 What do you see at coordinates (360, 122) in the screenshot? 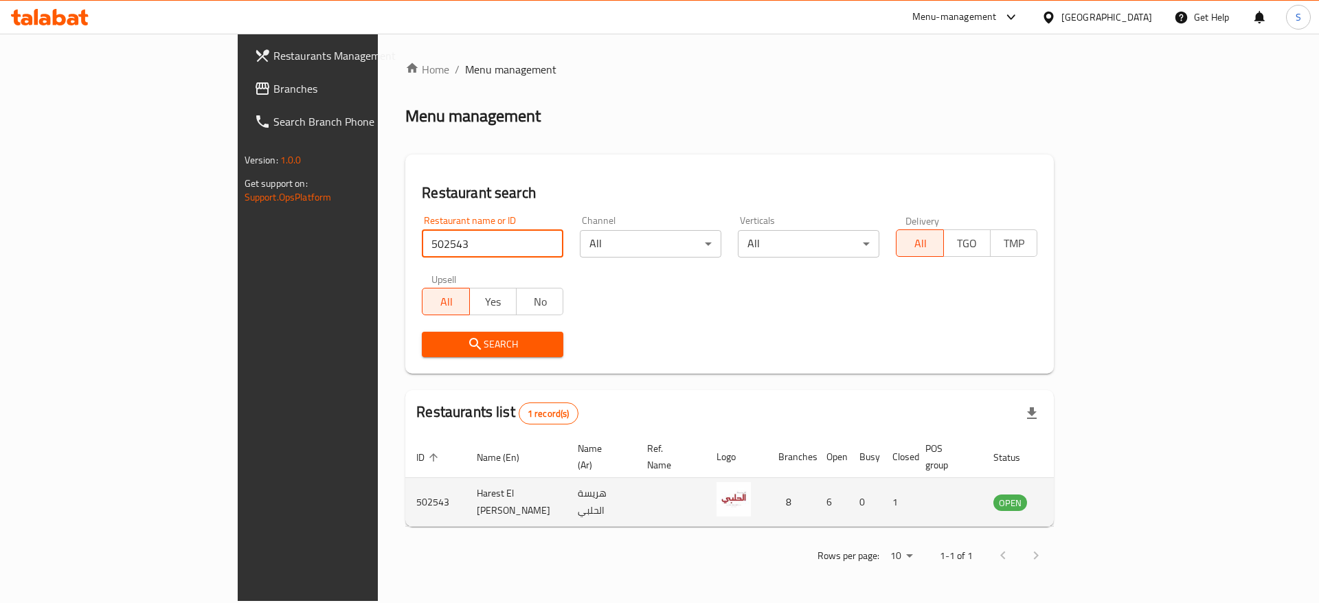
I see `span: Search Branch Phone` at bounding box center [360, 122].